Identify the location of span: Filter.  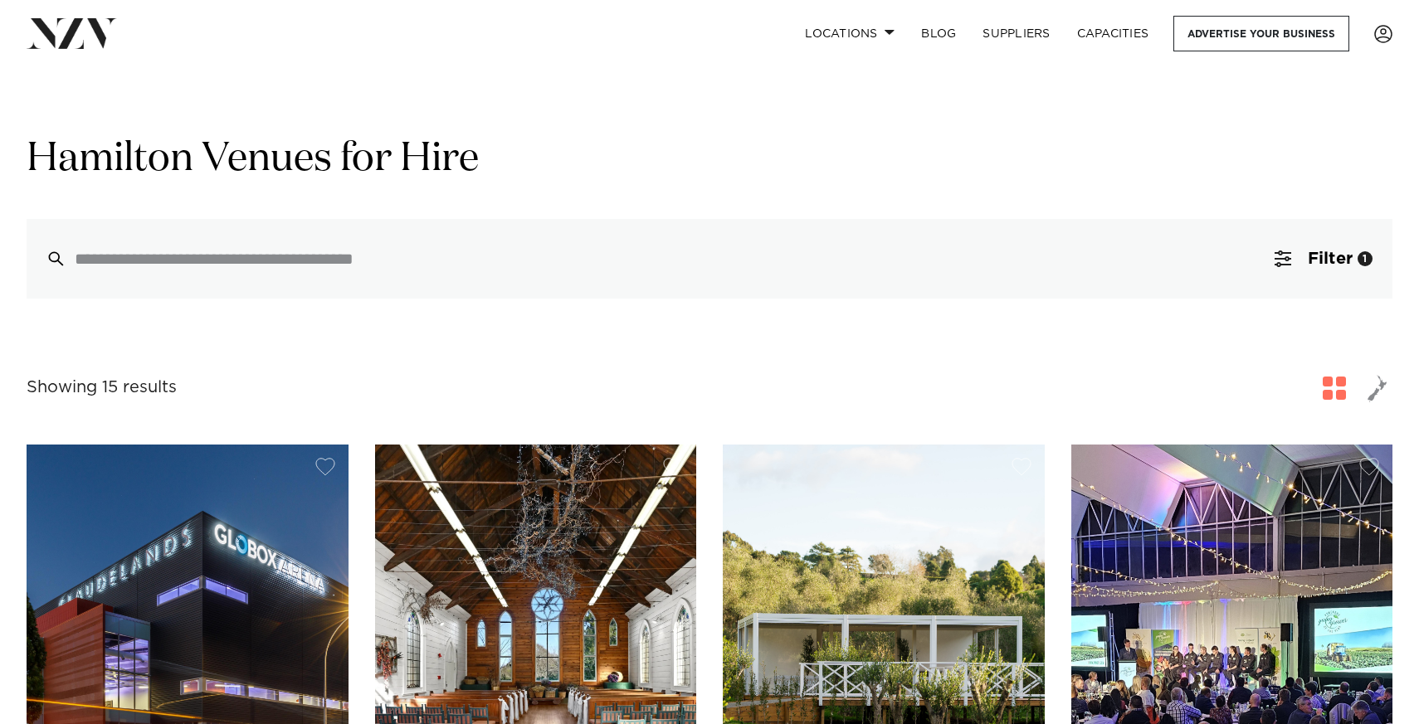
(1330, 259).